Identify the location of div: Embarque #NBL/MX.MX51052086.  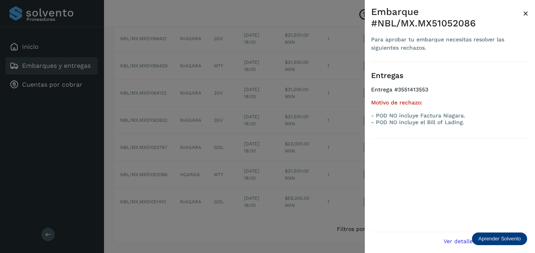
(447, 18).